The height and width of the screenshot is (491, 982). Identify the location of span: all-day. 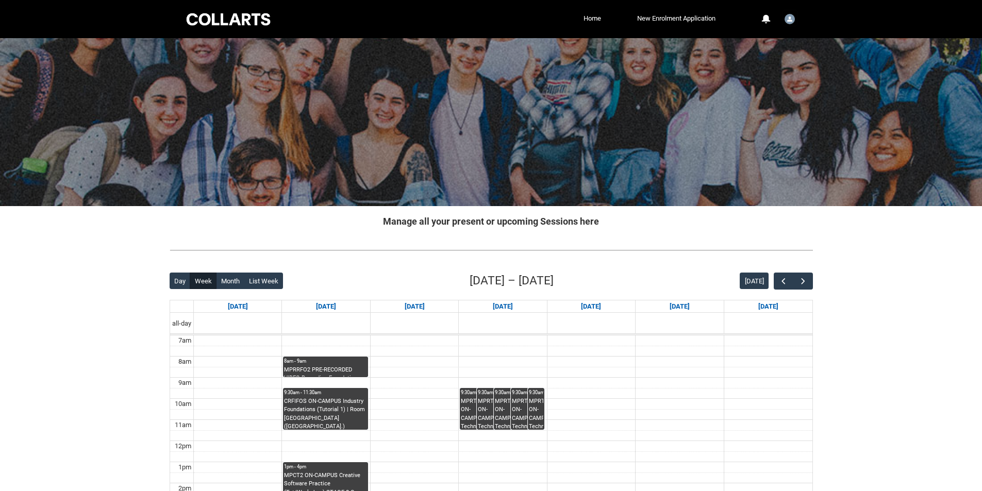
(181, 324).